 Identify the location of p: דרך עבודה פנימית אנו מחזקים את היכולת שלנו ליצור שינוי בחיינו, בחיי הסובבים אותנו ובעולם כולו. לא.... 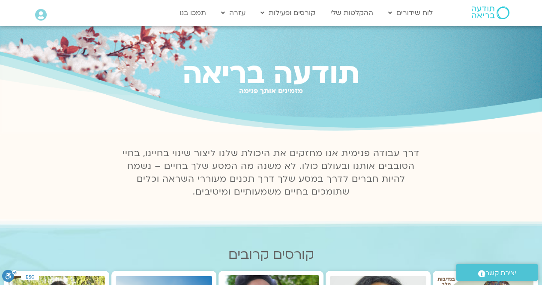
(271, 173).